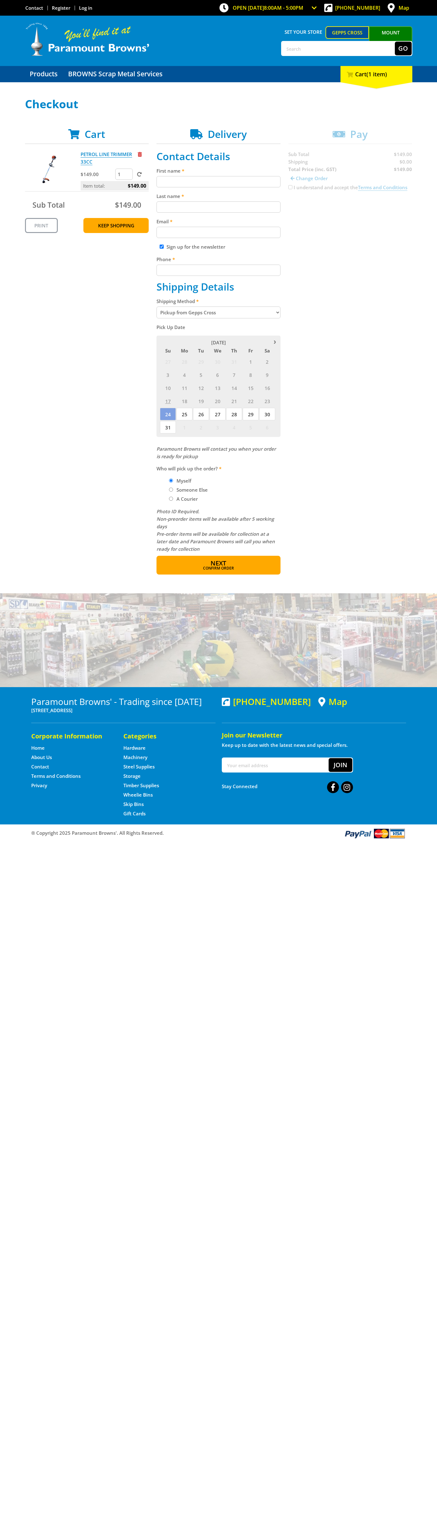  Describe the element at coordinates (135, 757) in the screenshot. I see `a: Go to the Machinery page` at that location.